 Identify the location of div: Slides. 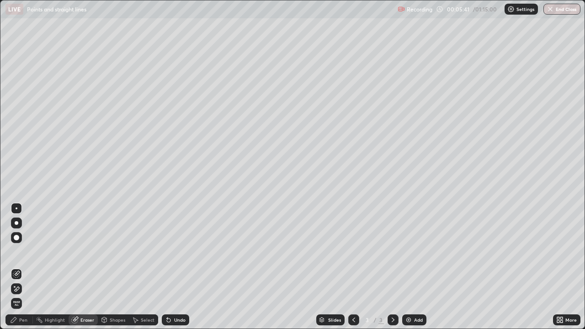
(335, 320).